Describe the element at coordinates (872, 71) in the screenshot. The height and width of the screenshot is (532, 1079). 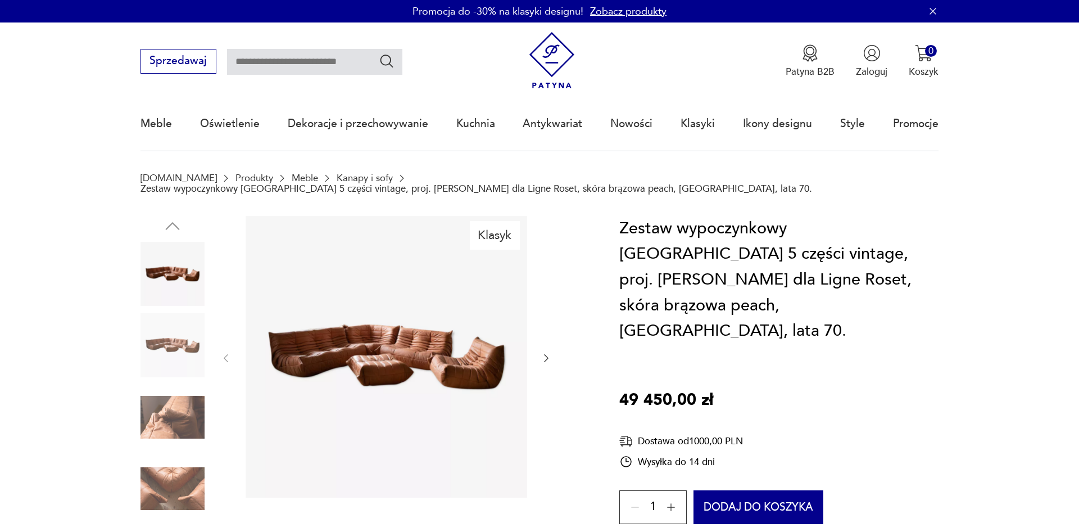
I see `p: Zaloguj` at that location.